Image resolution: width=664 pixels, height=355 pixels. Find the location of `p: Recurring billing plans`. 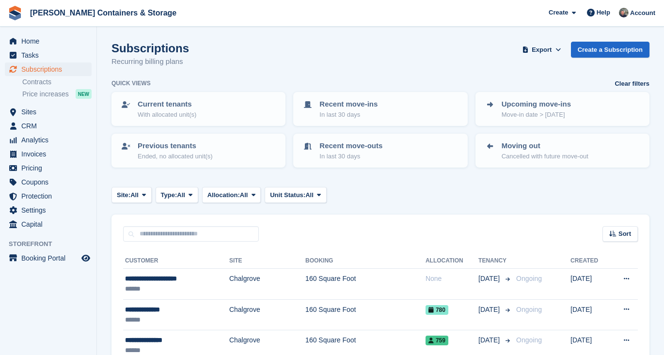

p: Recurring billing plans is located at coordinates (150, 62).